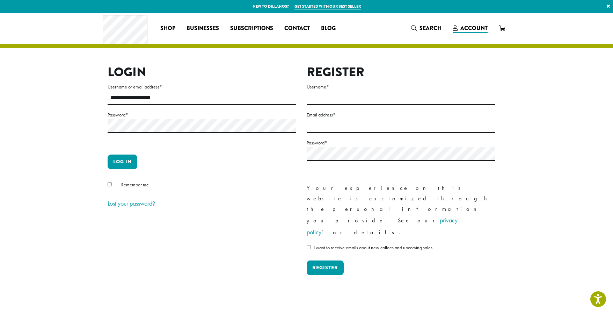  Describe the element at coordinates (297, 28) in the screenshot. I see `span: Contact` at that location.